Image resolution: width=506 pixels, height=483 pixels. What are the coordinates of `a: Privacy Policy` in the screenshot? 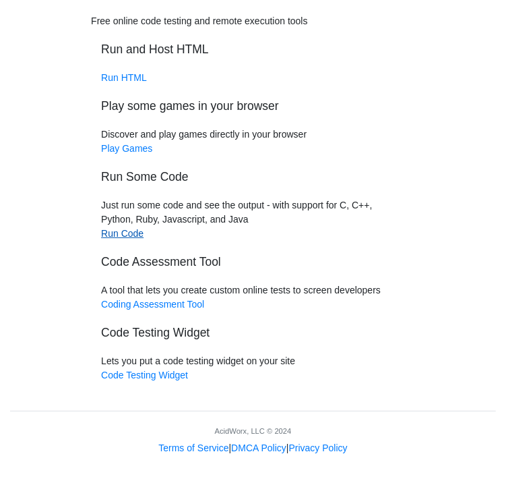 It's located at (318, 448).